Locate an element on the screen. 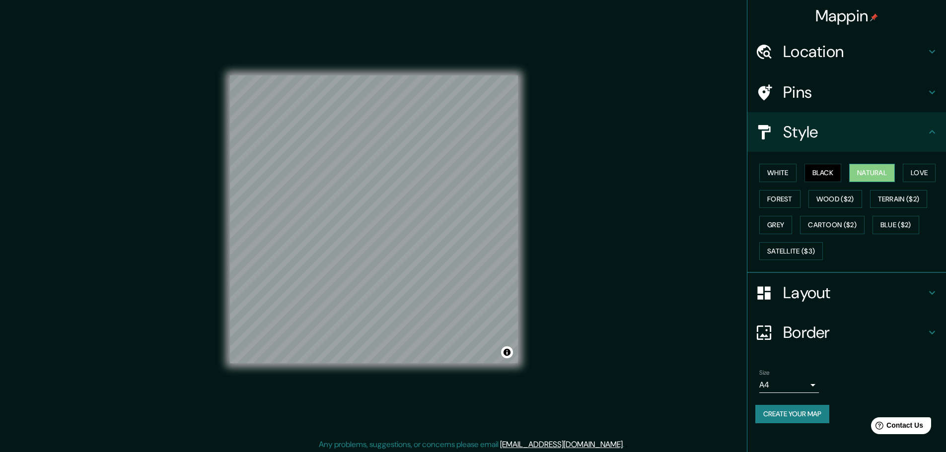 This screenshot has height=452, width=946. button: Cartoon ($2) is located at coordinates (832, 225).